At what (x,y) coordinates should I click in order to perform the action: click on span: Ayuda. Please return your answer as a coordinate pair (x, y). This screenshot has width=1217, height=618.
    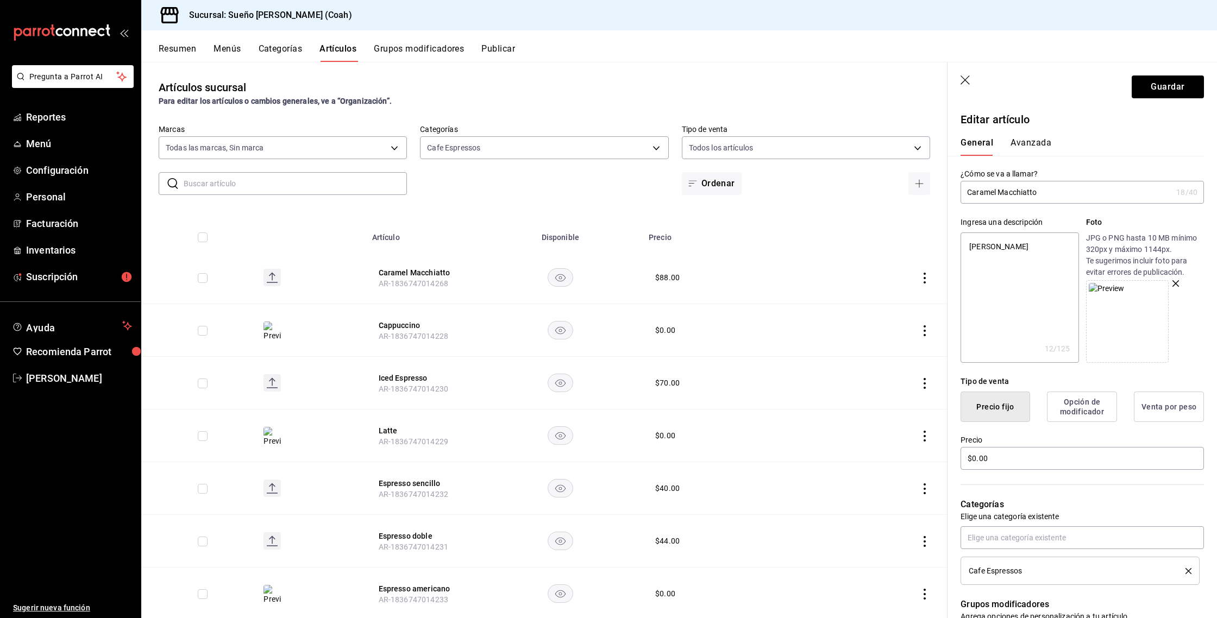
    Looking at the image, I should click on (72, 326).